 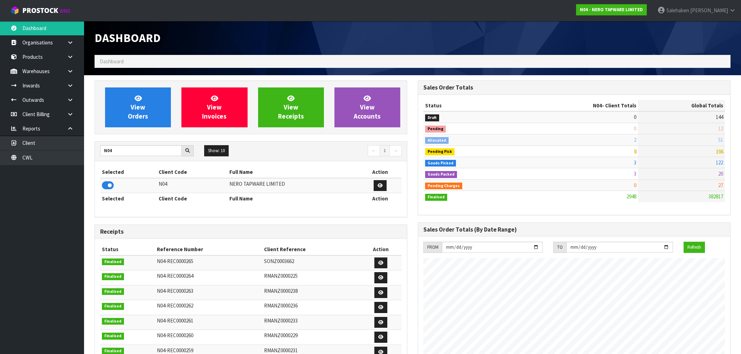 I want to click on img: cube-alt.png, so click(x=15, y=10).